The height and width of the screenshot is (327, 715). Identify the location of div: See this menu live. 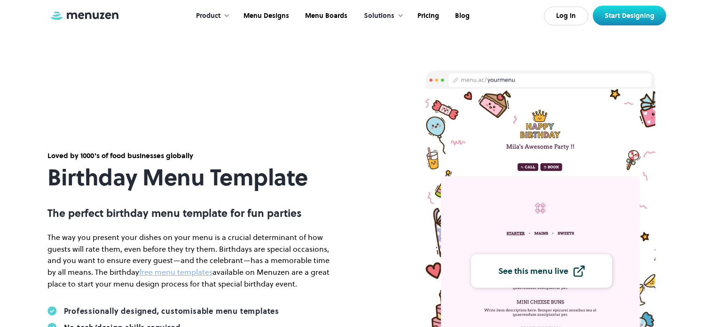
(533, 271).